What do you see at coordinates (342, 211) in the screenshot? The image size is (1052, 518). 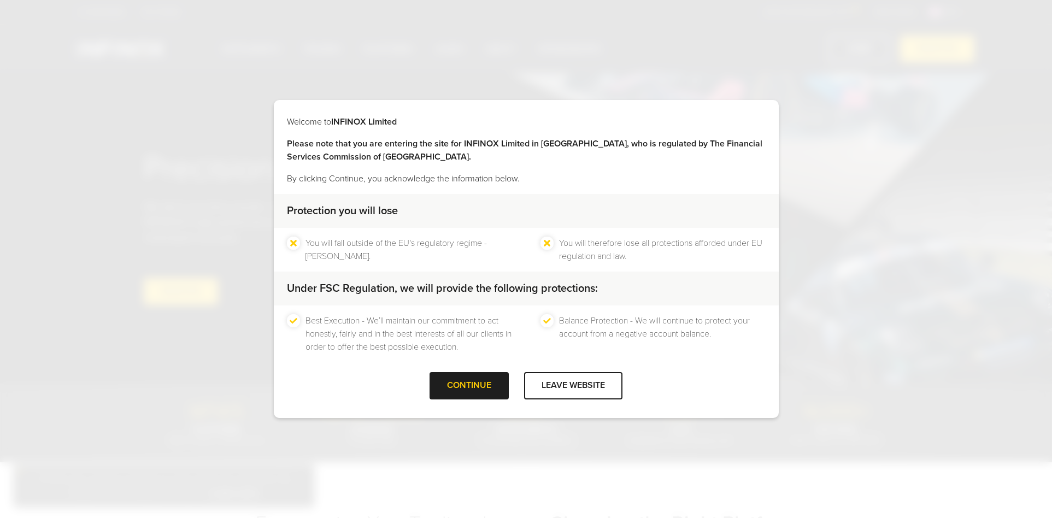 I see `strong: Protection you will lose` at bounding box center [342, 211].